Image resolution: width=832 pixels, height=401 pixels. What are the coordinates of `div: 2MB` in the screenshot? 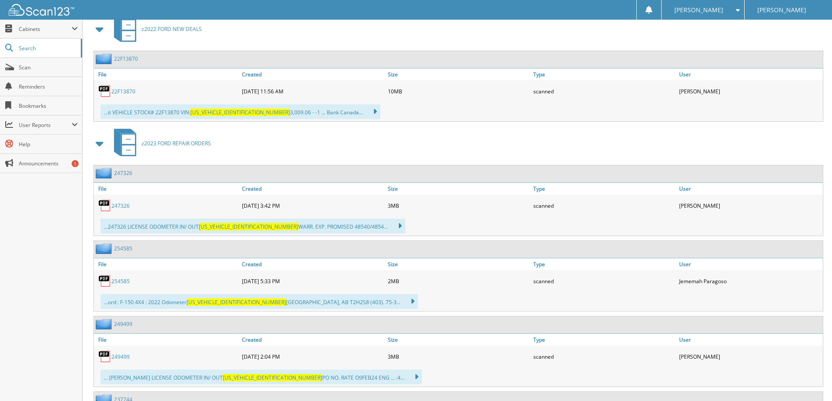 It's located at (459, 281).